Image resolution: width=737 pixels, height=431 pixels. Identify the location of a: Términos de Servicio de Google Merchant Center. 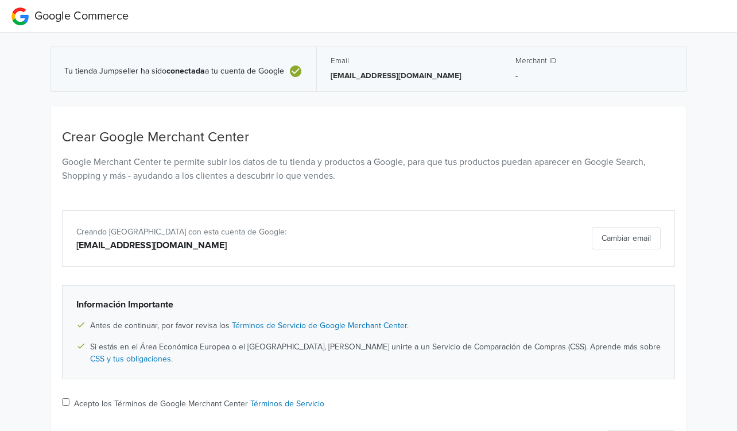
(319, 325).